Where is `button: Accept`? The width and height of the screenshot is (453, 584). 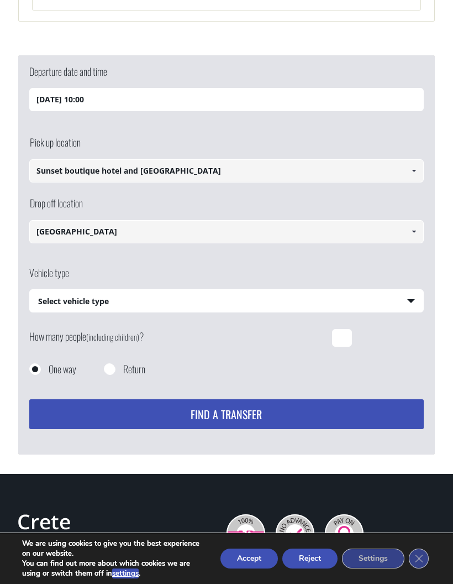
button: Accept is located at coordinates (249, 558).